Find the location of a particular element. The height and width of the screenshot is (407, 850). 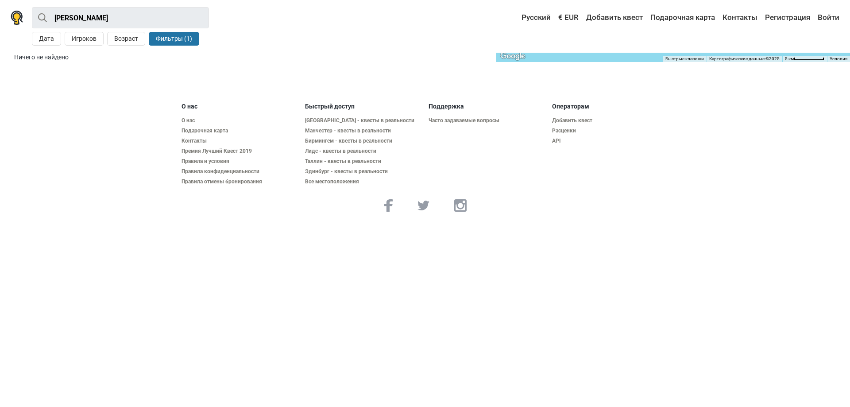

a: Войти is located at coordinates (827, 18).